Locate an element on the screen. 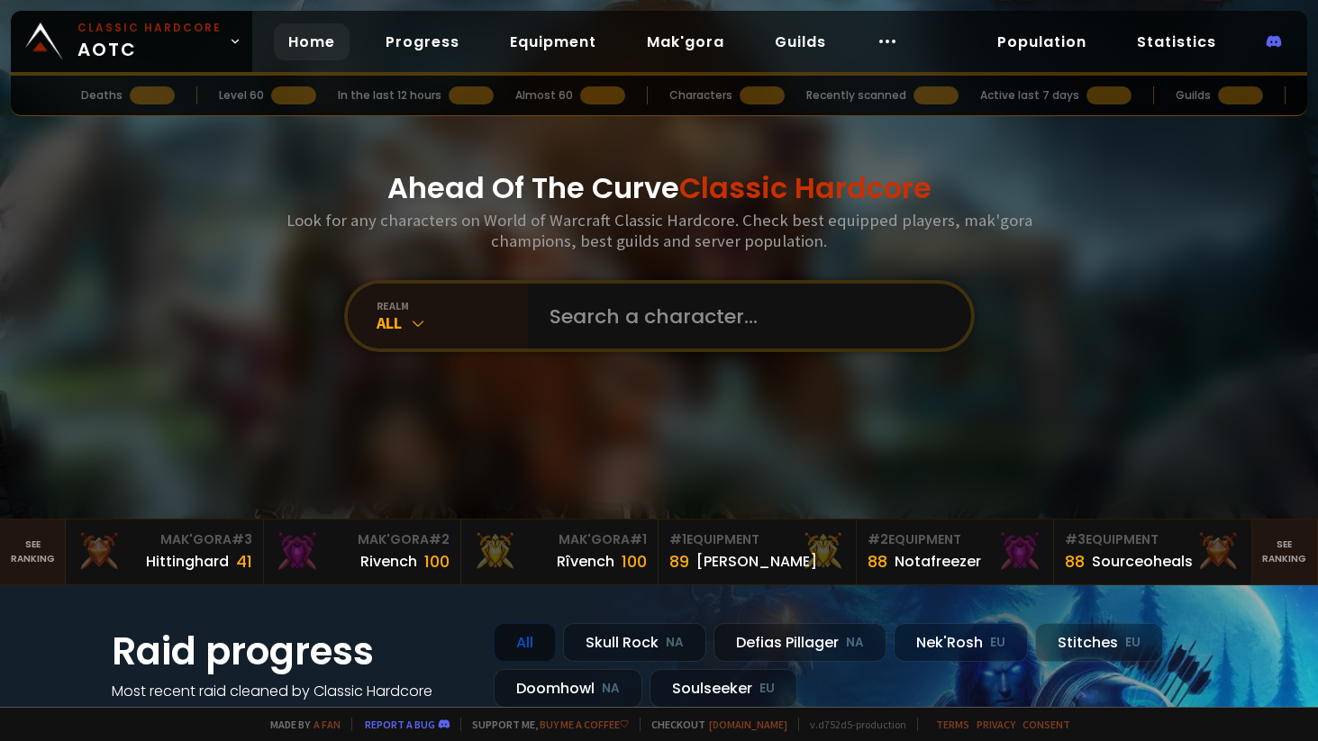 Image resolution: width=1318 pixels, height=741 pixels. span: Classic Hardcore is located at coordinates (805, 187).